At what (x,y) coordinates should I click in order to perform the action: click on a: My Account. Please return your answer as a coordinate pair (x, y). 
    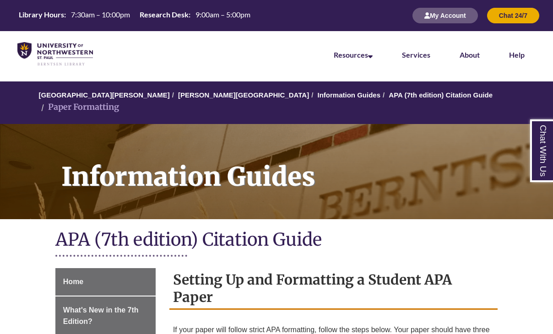
    Looking at the image, I should click on (445, 15).